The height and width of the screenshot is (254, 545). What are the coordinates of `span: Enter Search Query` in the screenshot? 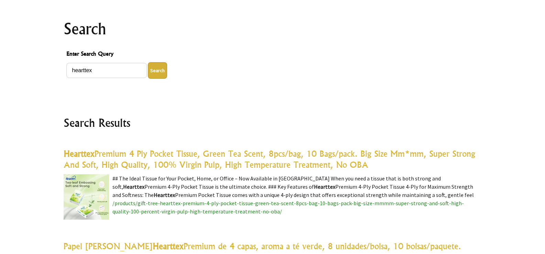 It's located at (273, 54).